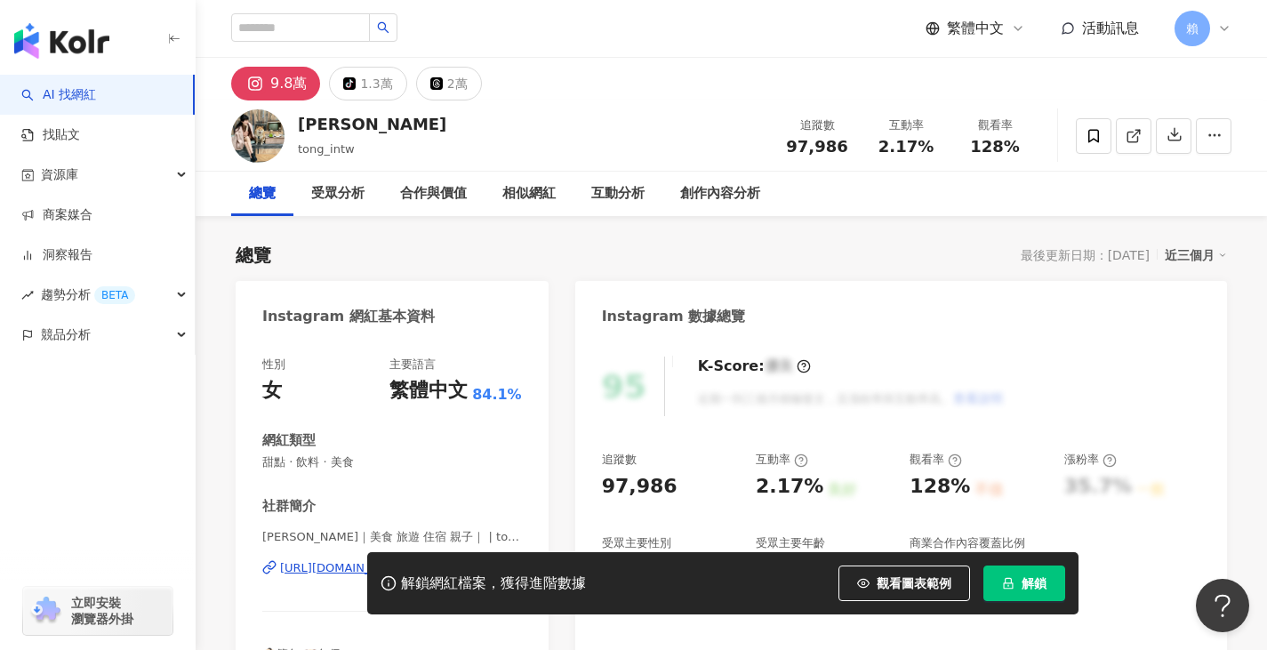 This screenshot has width=1267, height=650. Describe the element at coordinates (636, 543) in the screenshot. I see `div: 受眾主要性別` at that location.